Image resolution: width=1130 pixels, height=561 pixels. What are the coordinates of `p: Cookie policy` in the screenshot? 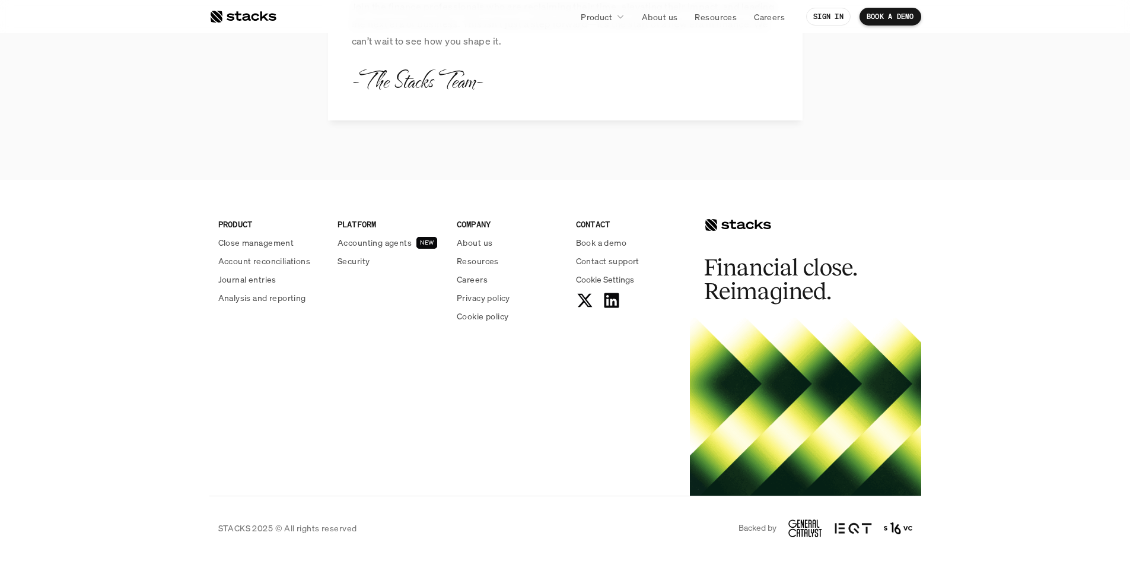 It's located at (482, 316).